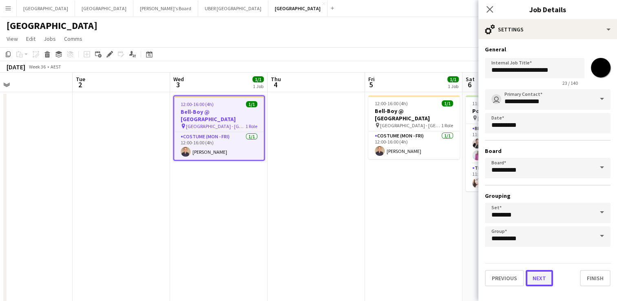  What do you see at coordinates (539, 278) in the screenshot?
I see `button: Next` at bounding box center [539, 278].